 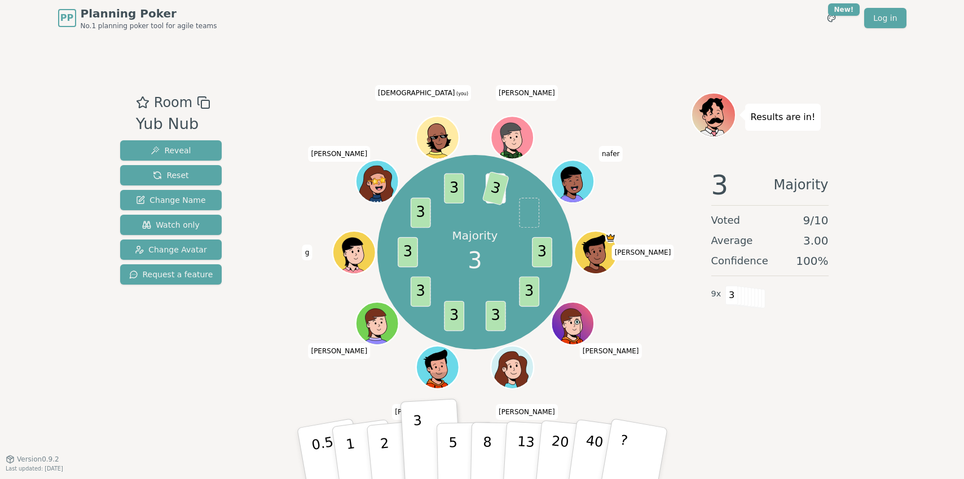 I want to click on span: 3.00, so click(x=815, y=241).